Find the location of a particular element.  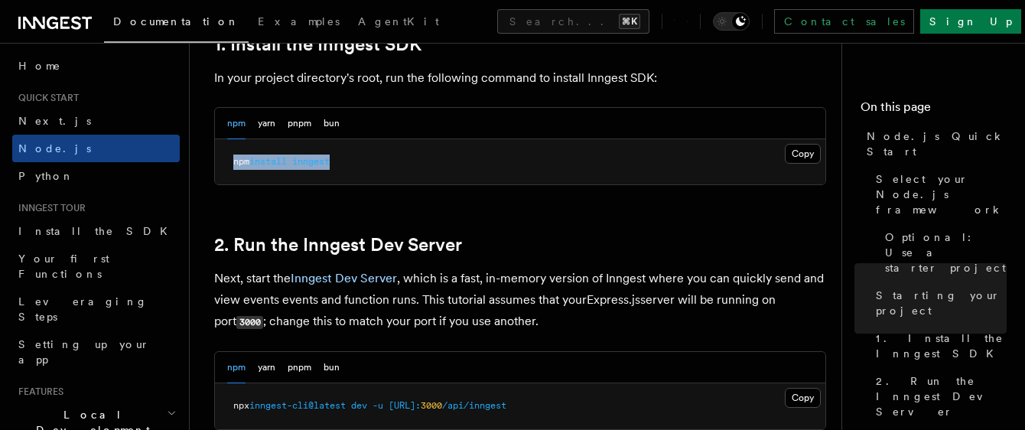

p: Next, start the , which is a fast, in-memory version of Inngest where you can quickly send and vi... is located at coordinates (520, 300).